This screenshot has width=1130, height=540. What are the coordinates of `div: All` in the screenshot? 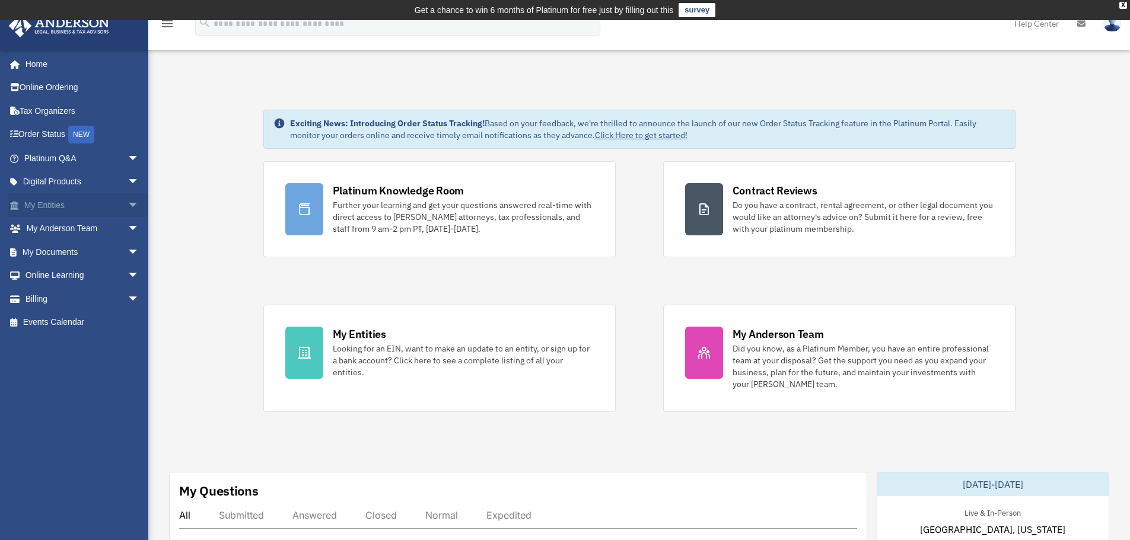 It's located at (184, 515).